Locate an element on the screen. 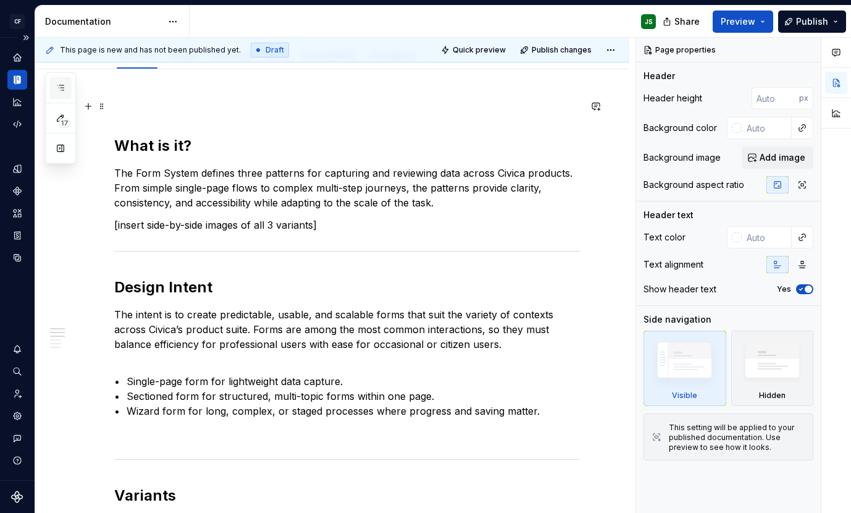 This screenshot has height=513, width=851. span: Preview is located at coordinates (738, 22).